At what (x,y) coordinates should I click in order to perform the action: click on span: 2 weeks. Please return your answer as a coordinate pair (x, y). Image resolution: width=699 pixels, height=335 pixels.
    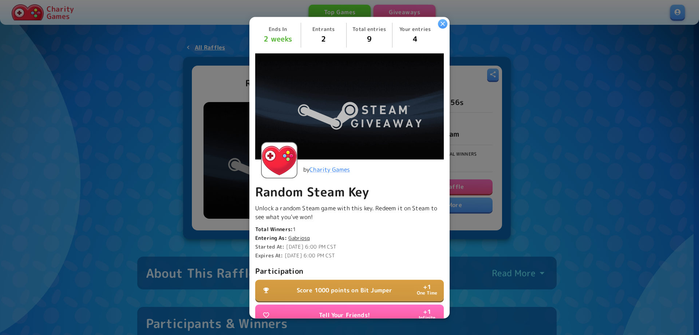
    Looking at the image, I should click on (278, 39).